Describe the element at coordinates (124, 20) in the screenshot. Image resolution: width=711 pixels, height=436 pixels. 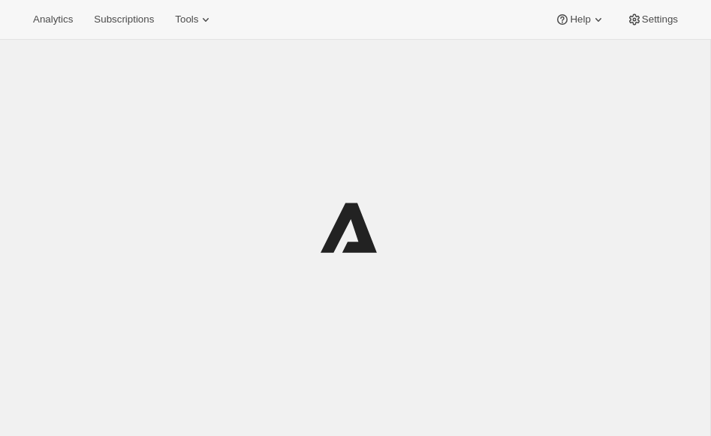
I see `button: Subscriptions` at that location.